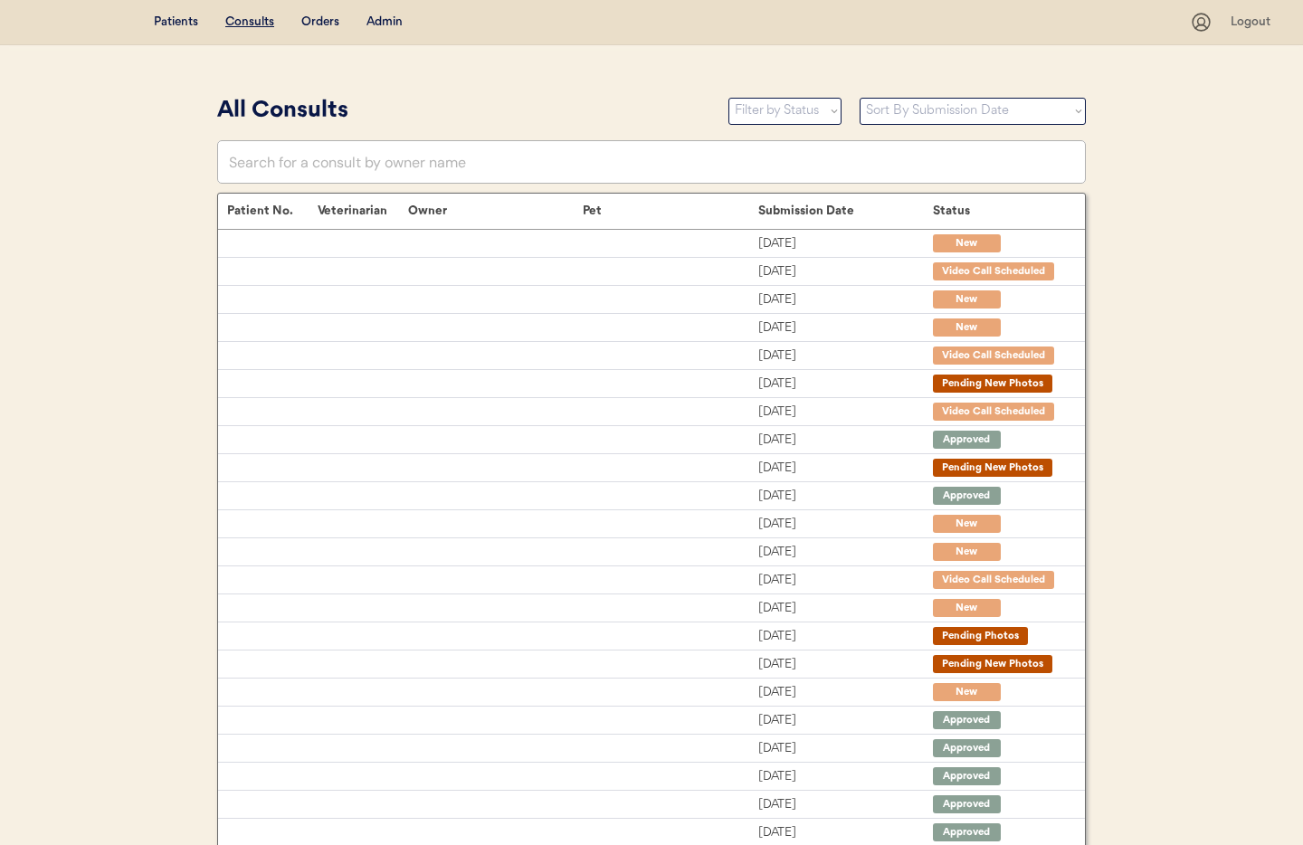  I want to click on div: Admin, so click(384, 23).